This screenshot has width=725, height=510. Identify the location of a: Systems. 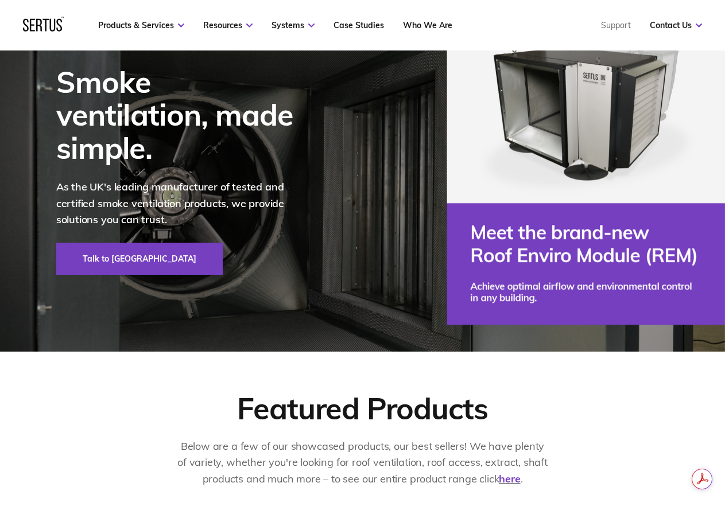
(293, 25).